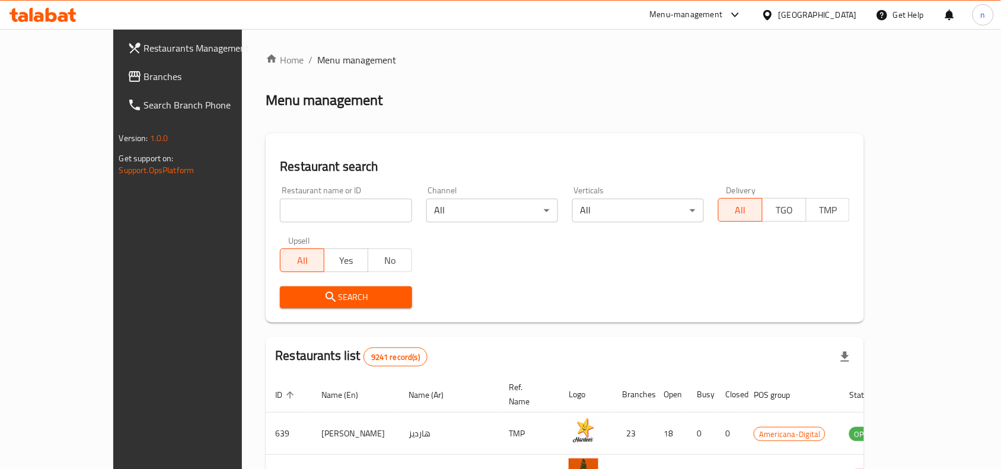 The image size is (1001, 469). What do you see at coordinates (449, 434) in the screenshot?
I see `td: هارديز` at bounding box center [449, 434].